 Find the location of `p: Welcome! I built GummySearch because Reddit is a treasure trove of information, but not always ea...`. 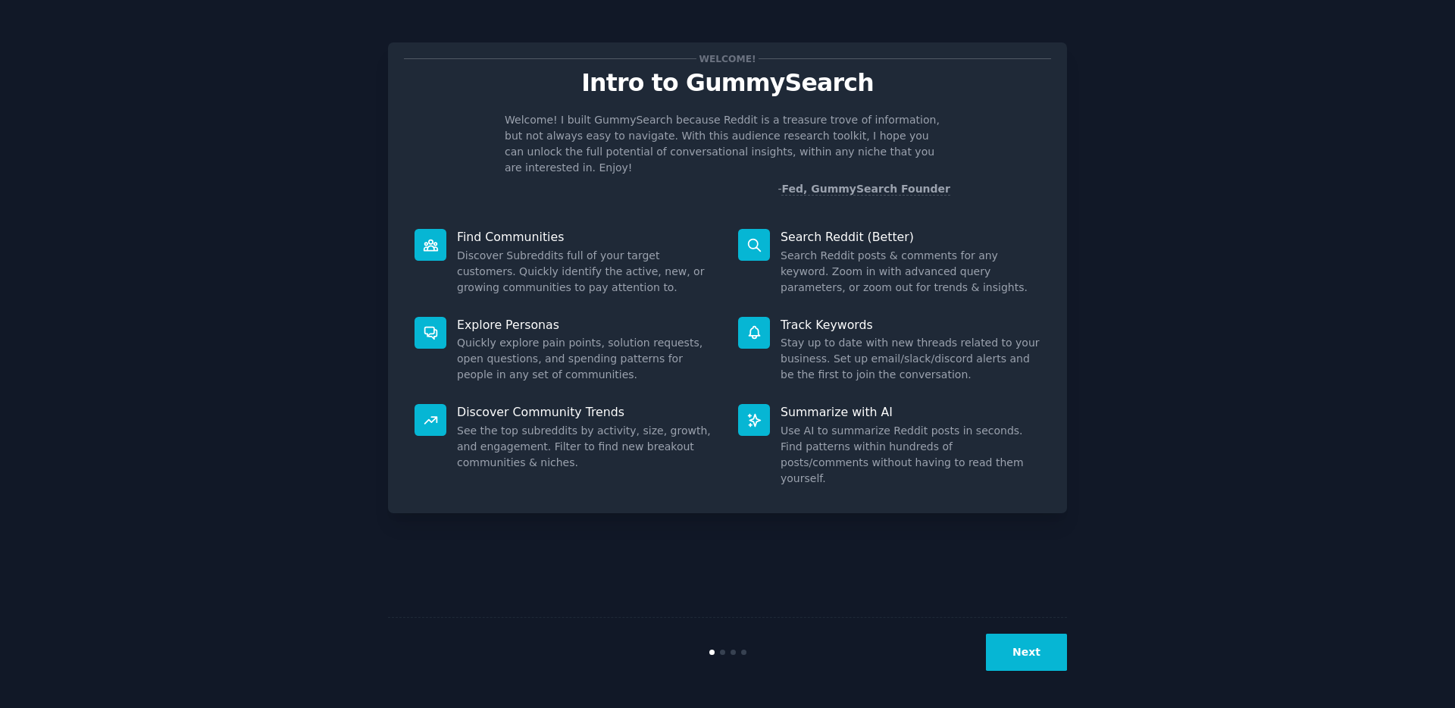

p: Welcome! I built GummySearch because Reddit is a treasure trove of information, but not always ea... is located at coordinates (727, 144).